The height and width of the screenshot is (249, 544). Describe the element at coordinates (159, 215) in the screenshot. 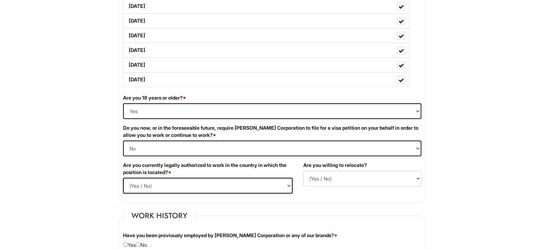

I see `legend: Work History` at that location.